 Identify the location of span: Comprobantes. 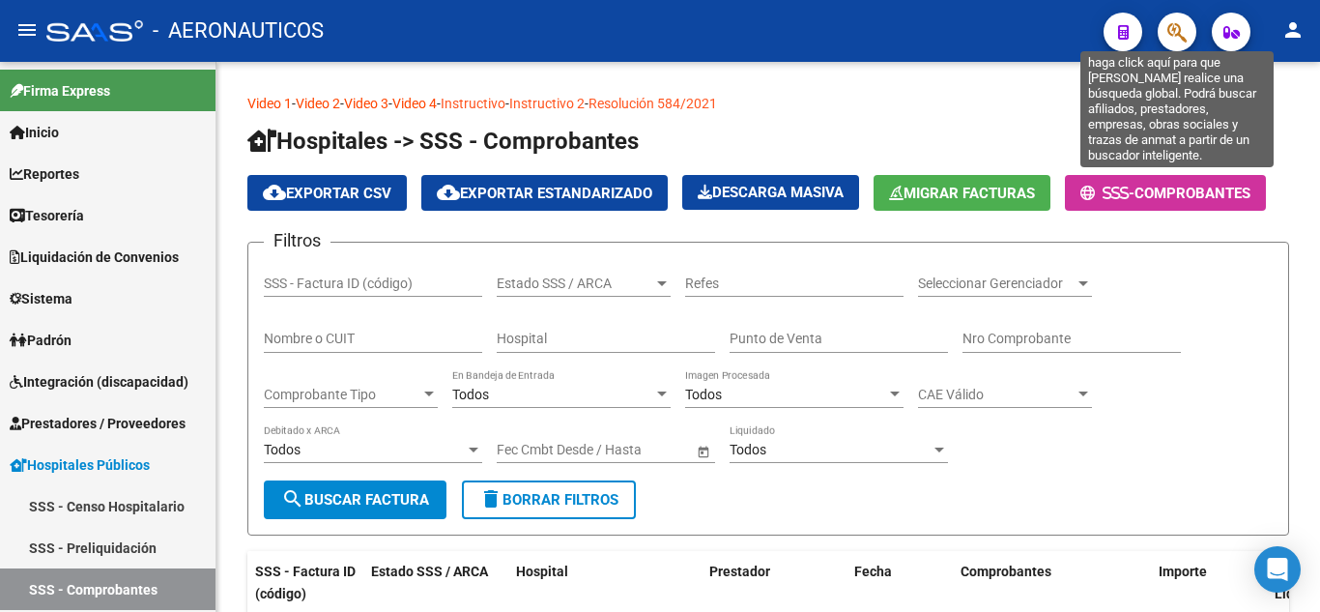
(1006, 571).